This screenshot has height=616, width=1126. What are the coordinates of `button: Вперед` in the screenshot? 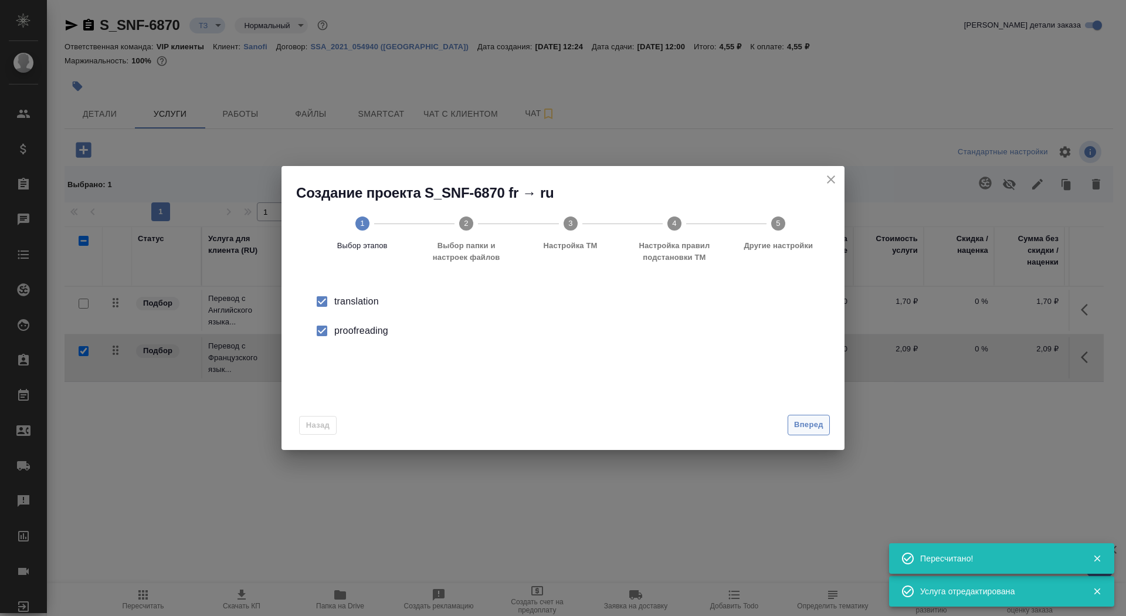 It's located at (809, 425).